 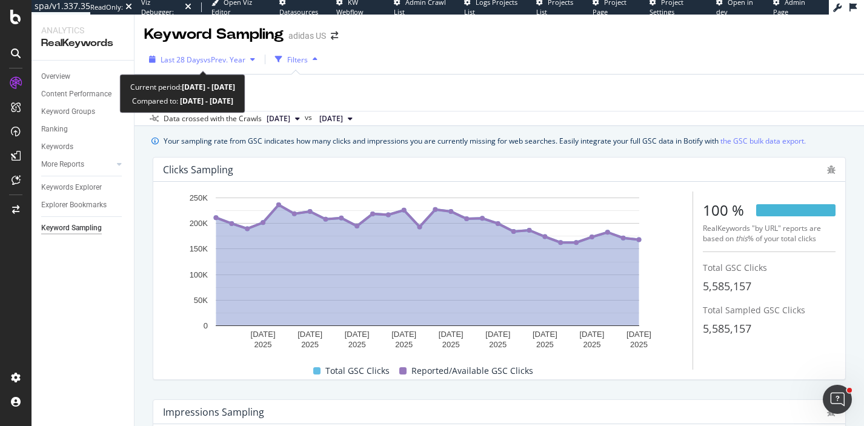 What do you see at coordinates (428, 272) in the screenshot?
I see `svg: A chart.` at bounding box center [428, 272].